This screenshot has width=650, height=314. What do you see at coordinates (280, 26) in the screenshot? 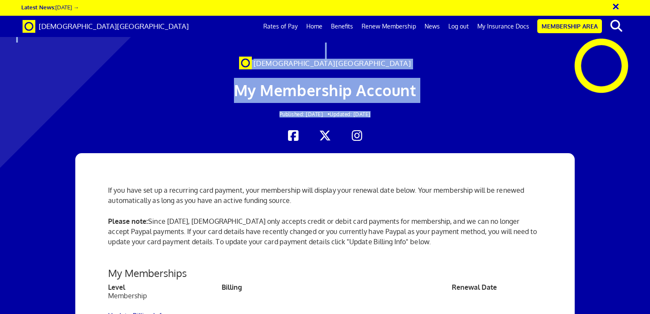
I see `a: Rates of Pay` at bounding box center [280, 26].